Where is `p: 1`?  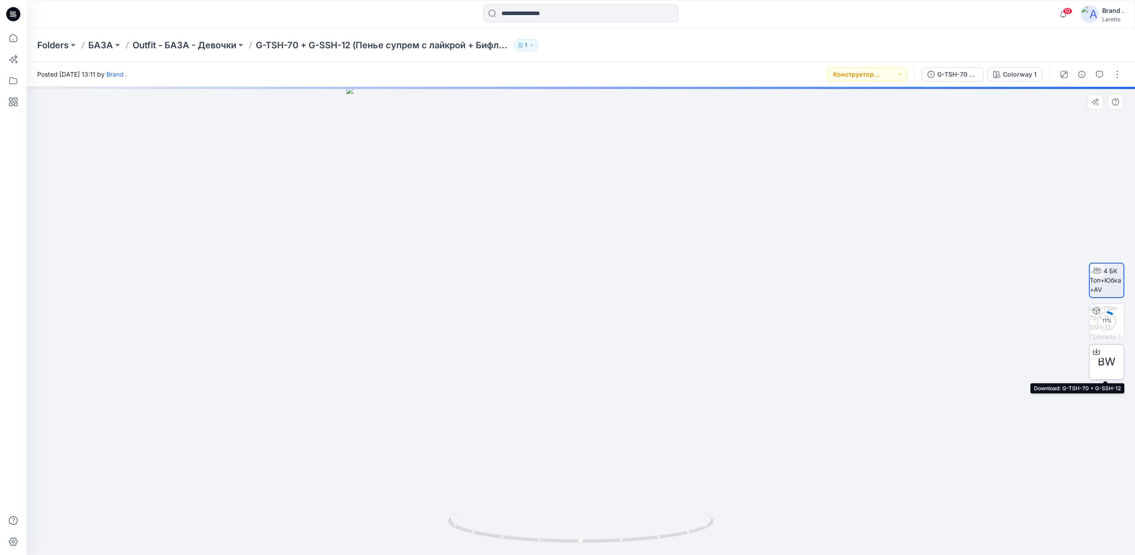
p: 1 is located at coordinates (526, 45).